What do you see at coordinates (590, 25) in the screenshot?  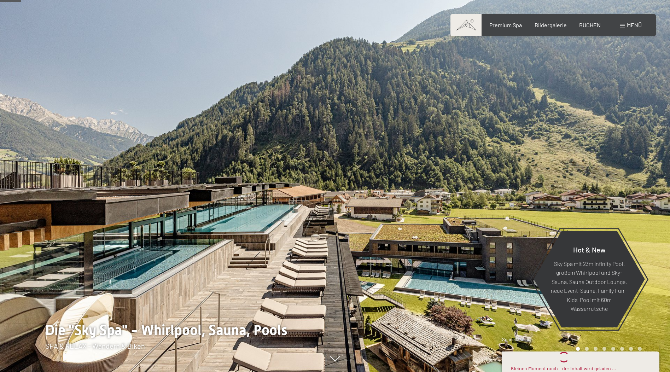 I see `a: BUCHEN` at bounding box center [590, 25].